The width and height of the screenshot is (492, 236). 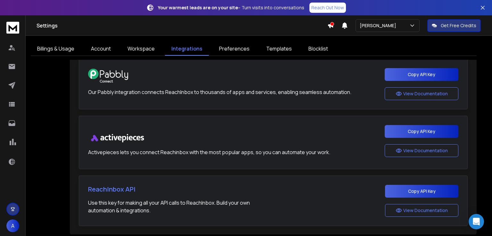 I want to click on a: Preferences, so click(x=234, y=49).